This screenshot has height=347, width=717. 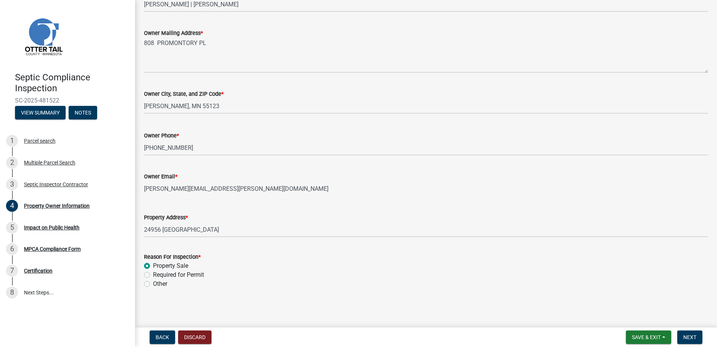 I want to click on h4: Septic Compliance Inspection, so click(x=72, y=83).